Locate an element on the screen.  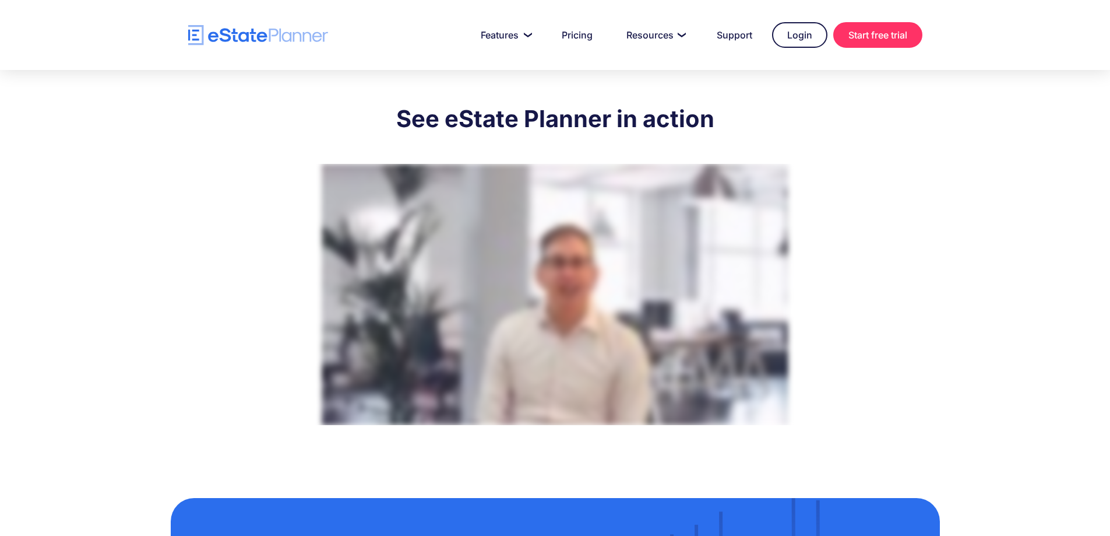
a: Support is located at coordinates (734, 35).